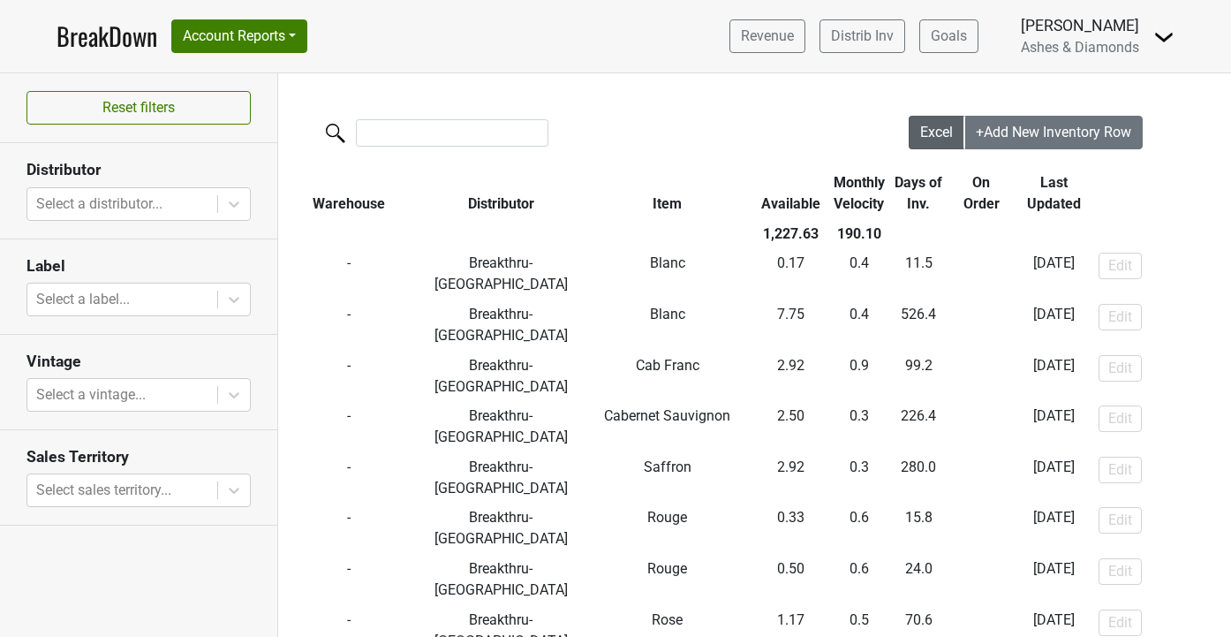 The height and width of the screenshot is (637, 1231). I want to click on h3: Distributor, so click(139, 170).